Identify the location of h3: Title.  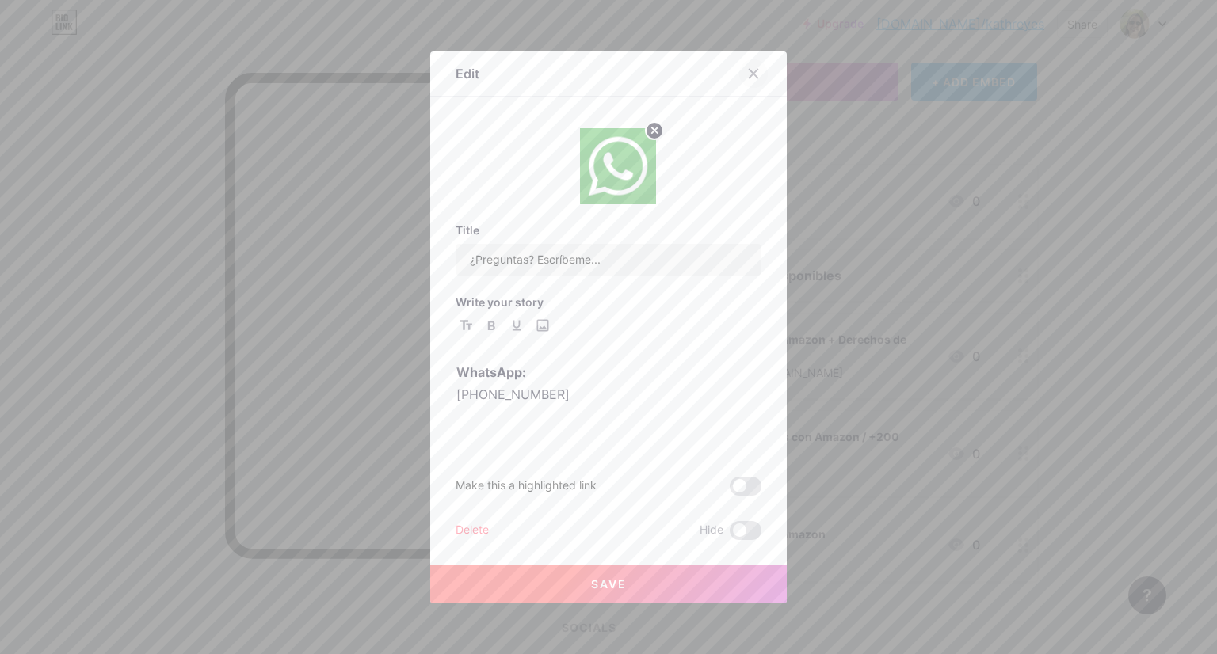
(608, 230).